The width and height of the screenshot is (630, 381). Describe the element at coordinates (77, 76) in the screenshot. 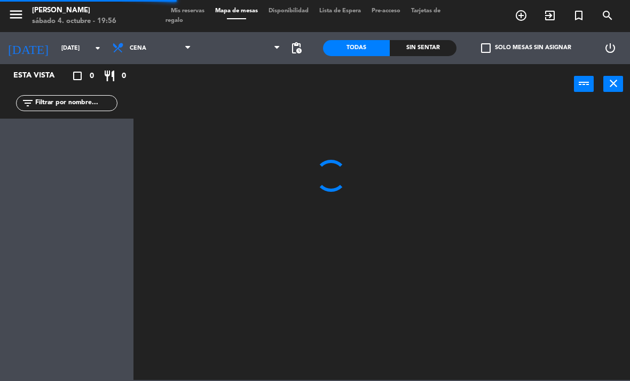

I see `i: crop_square` at that location.